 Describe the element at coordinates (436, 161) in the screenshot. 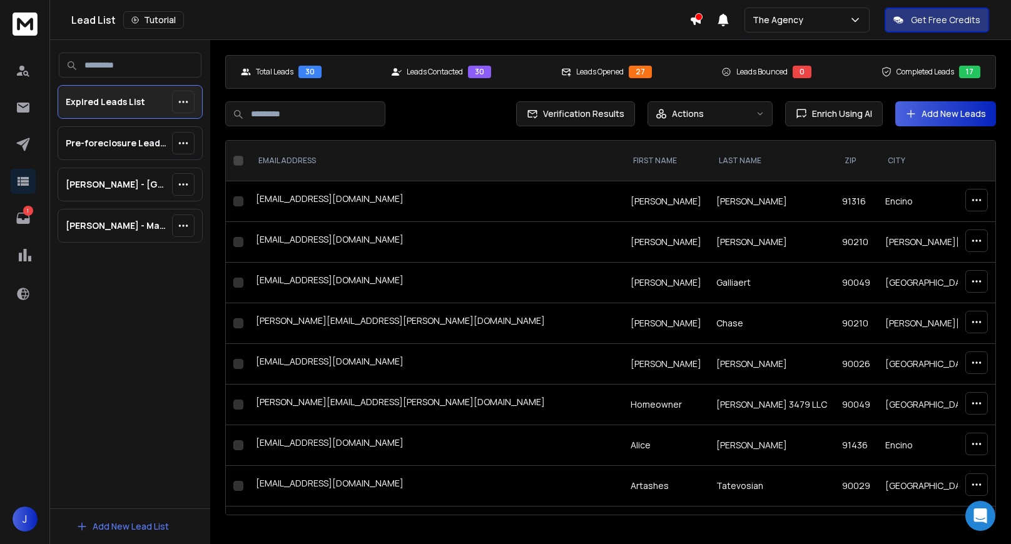

I see `th: EMAIL ADDRESS` at that location.